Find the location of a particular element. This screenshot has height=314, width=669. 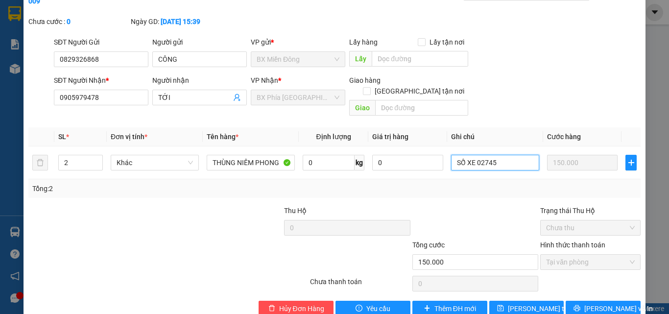

span: save is located at coordinates (500, 308).